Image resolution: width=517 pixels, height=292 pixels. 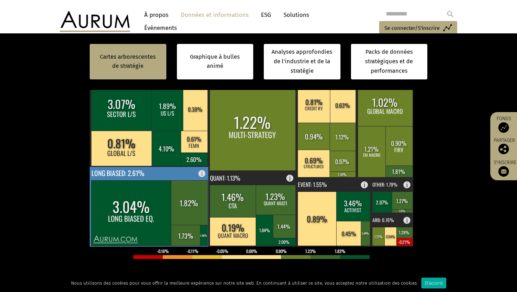 What do you see at coordinates (302, 62) in the screenshot?
I see `a: Analyses approfondies de l'industrie et de la stratégie` at bounding box center [302, 62].